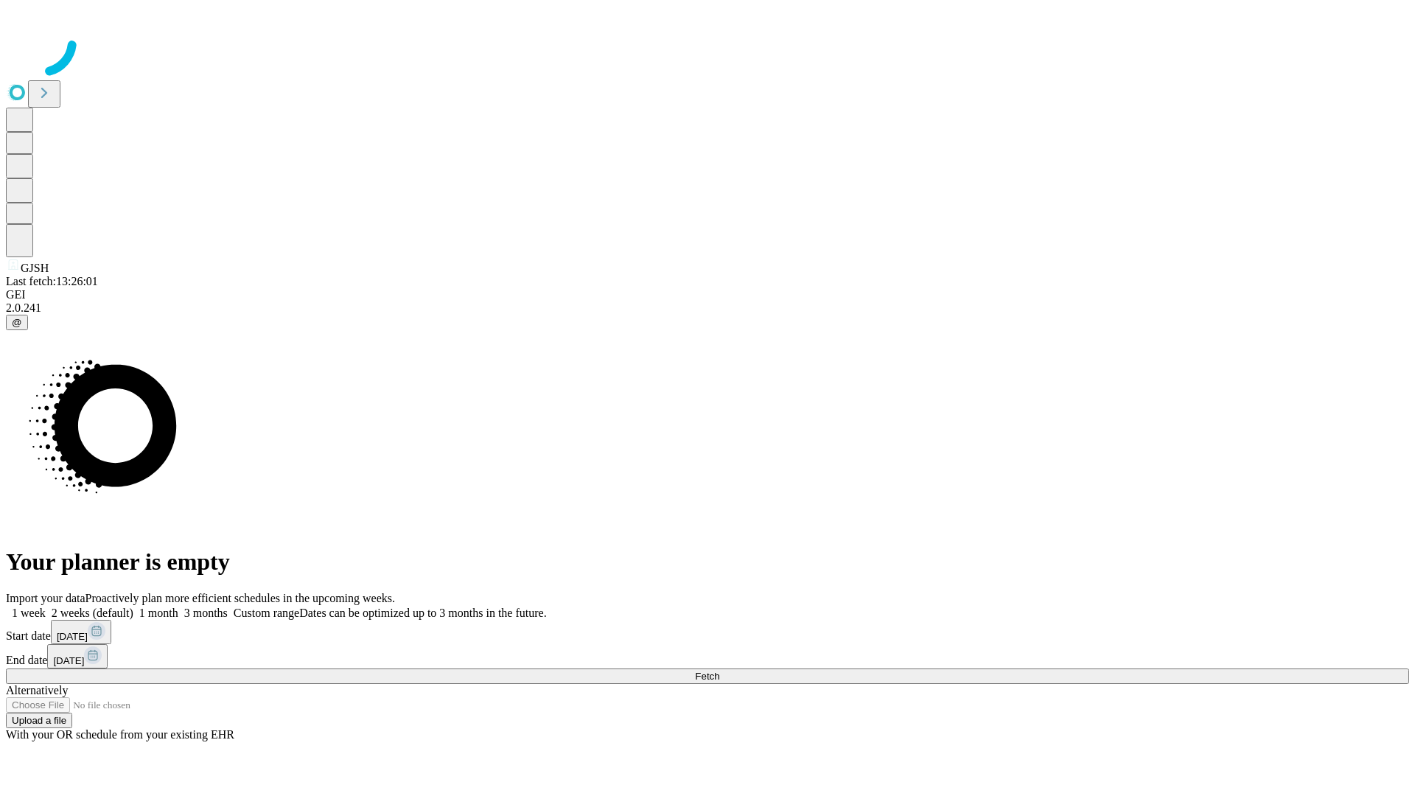 The height and width of the screenshot is (796, 1415). What do you see at coordinates (35, 268) in the screenshot?
I see `span: GJSH` at bounding box center [35, 268].